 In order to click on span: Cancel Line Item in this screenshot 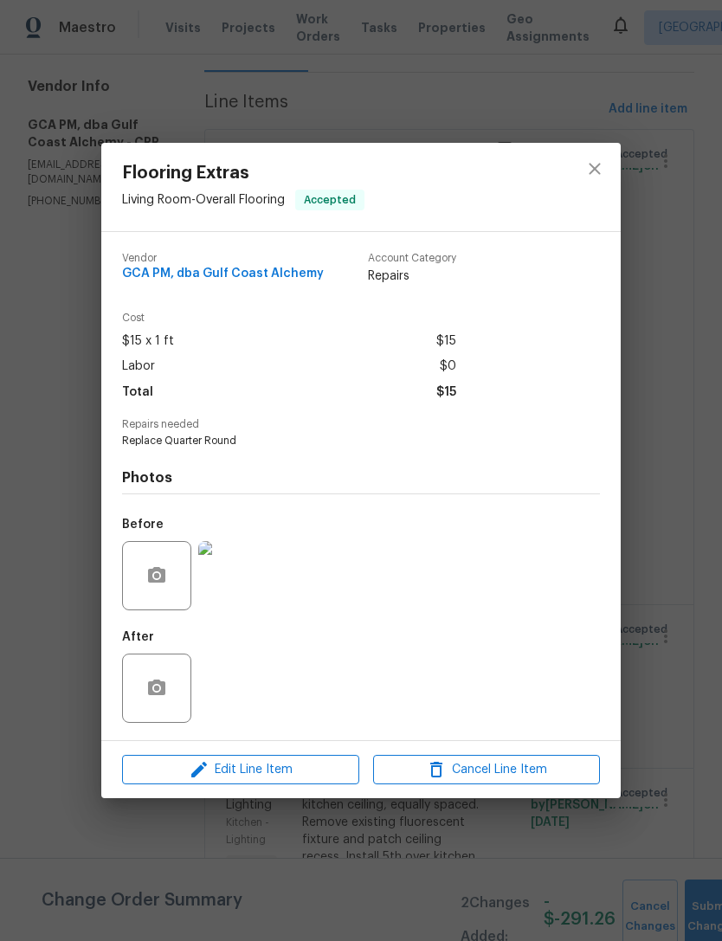, I will do `click(486, 769)`.